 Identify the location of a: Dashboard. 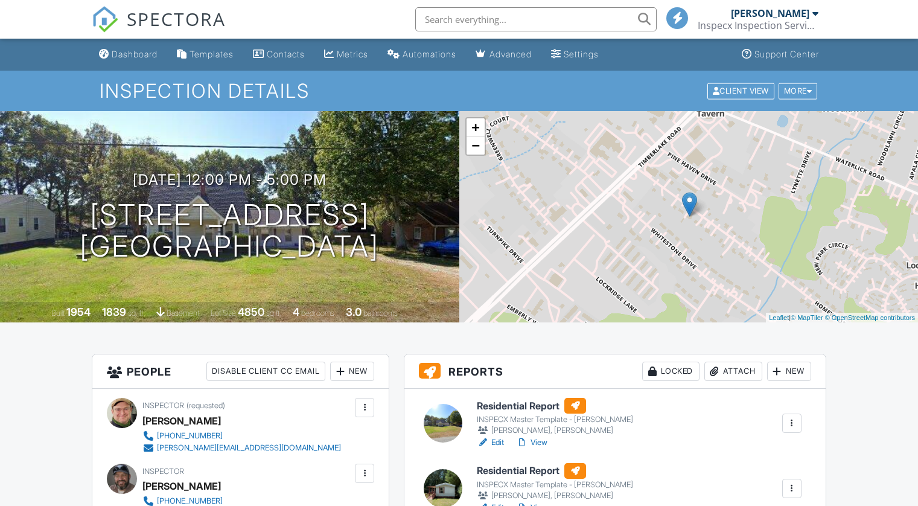
(128, 54).